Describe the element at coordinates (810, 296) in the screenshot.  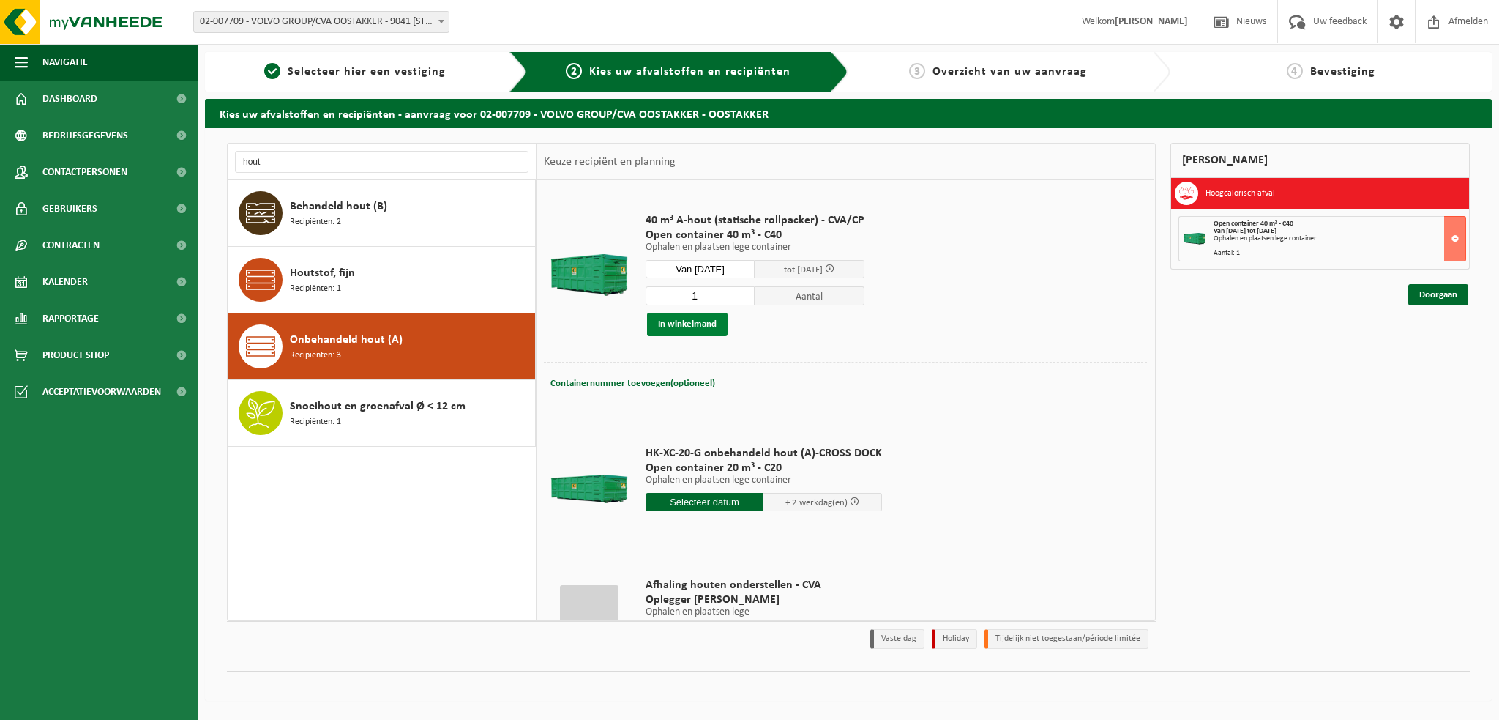
I see `span: Aantal` at that location.